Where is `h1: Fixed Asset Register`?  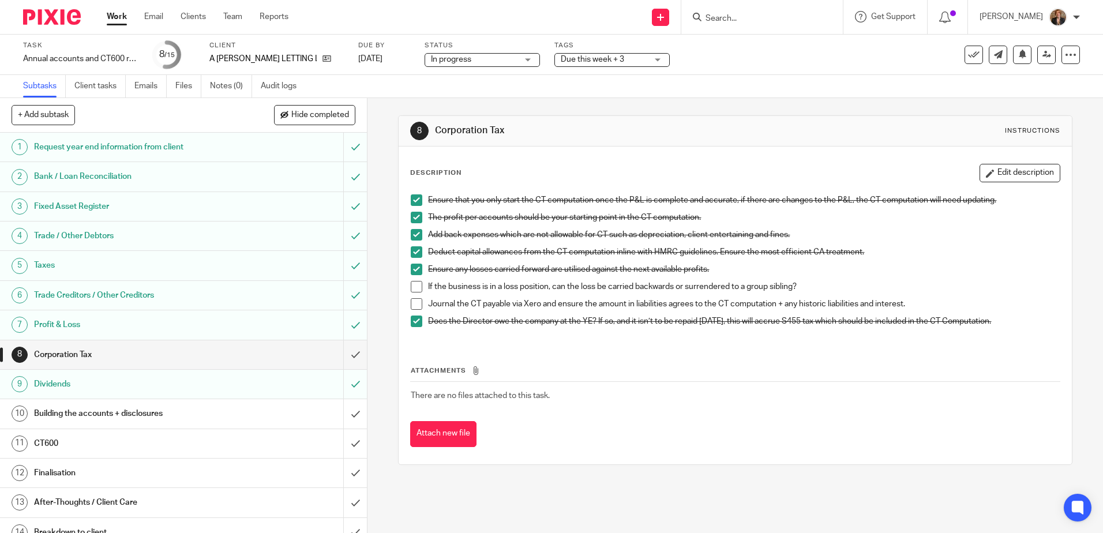
h1: Fixed Asset Register is located at coordinates (133, 207).